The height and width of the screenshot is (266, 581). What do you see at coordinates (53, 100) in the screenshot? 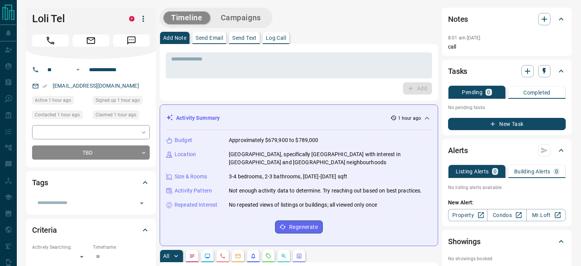
I see `span: Active 1 hour ago` at bounding box center [53, 100].